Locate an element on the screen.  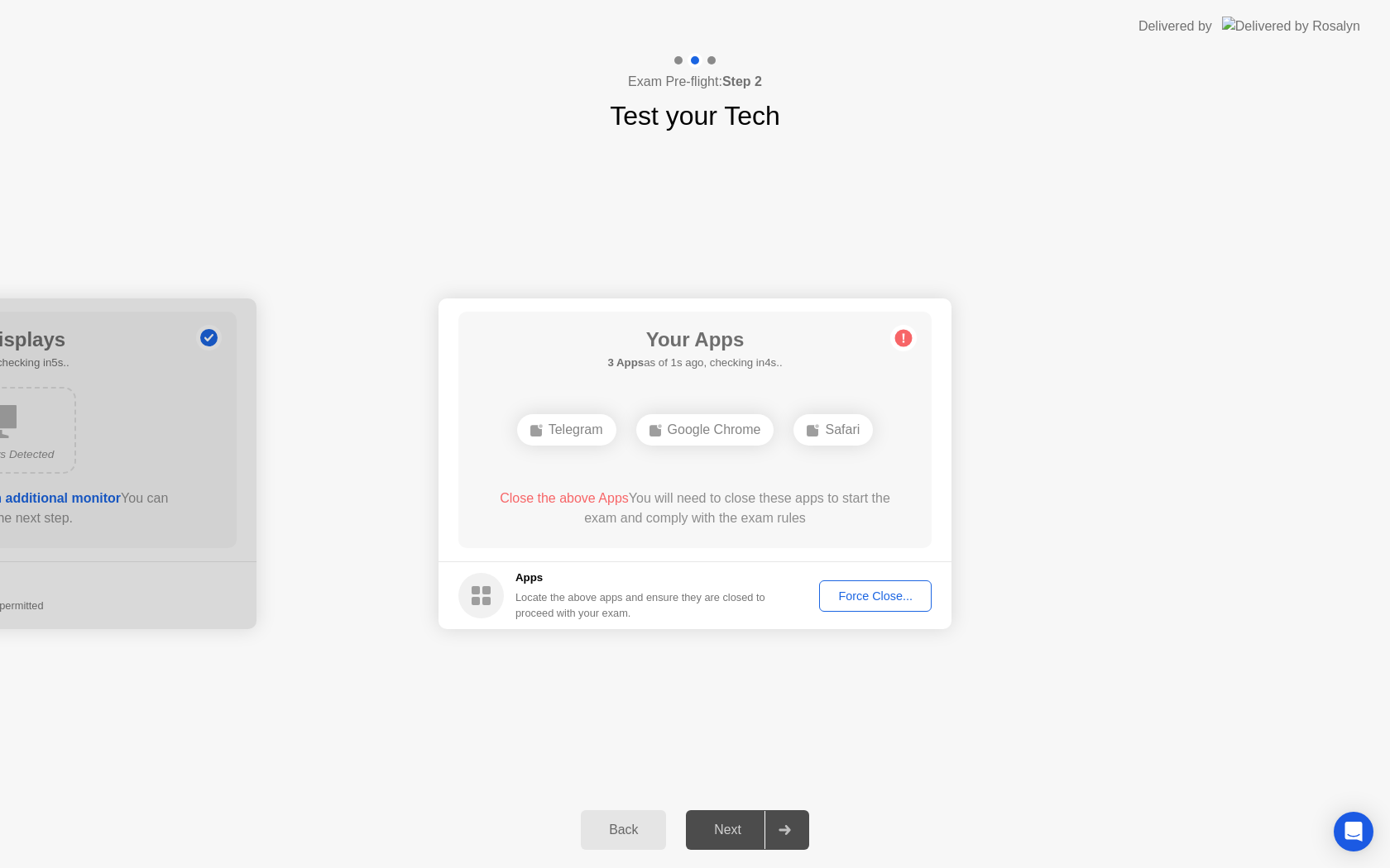
h4: Exam Pre-flight: is located at coordinates (695, 82).